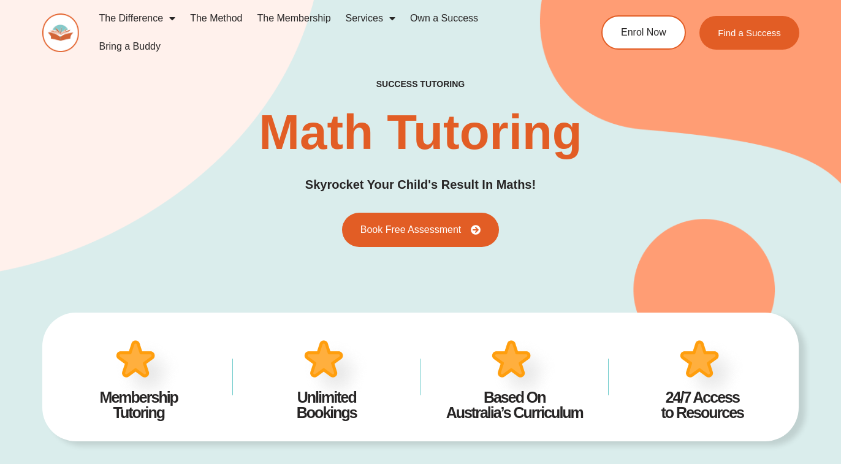 This screenshot has width=841, height=464. Describe the element at coordinates (324, 32) in the screenshot. I see `nav: Menu` at that location.